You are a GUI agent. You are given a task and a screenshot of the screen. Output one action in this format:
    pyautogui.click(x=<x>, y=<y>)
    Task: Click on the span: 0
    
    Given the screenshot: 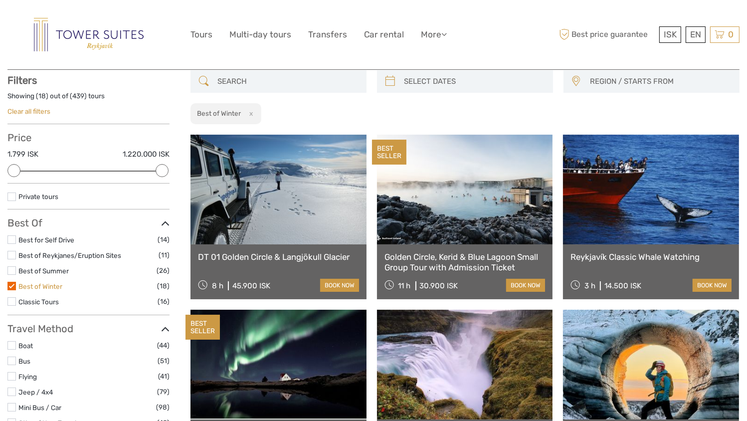 What is the action you would take?
    pyautogui.click(x=730, y=34)
    